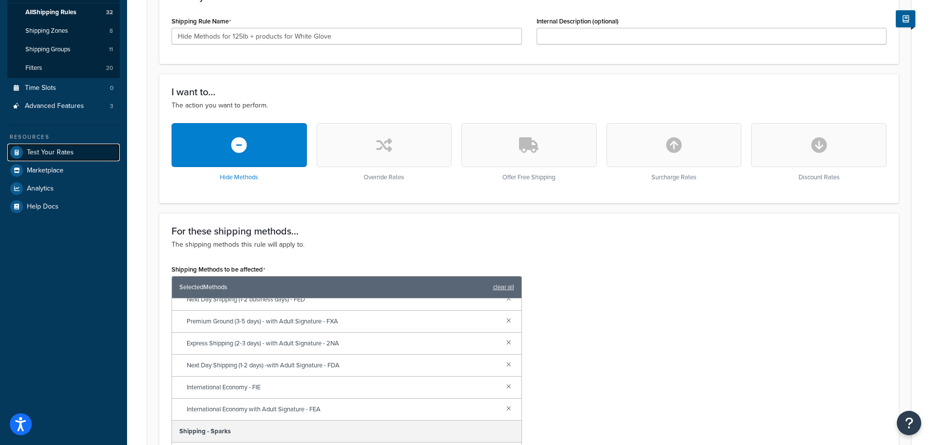 The width and height of the screenshot is (931, 445). I want to click on span: Help Docs, so click(42, 207).